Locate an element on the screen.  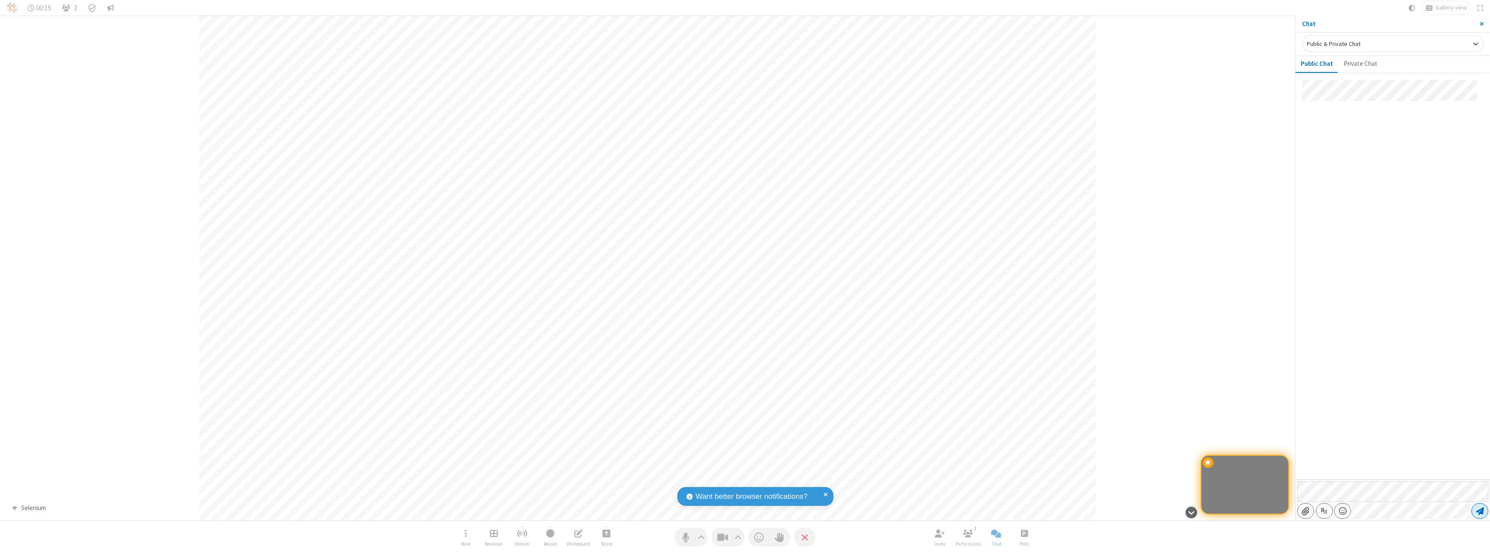
button: Mute (⌘+Shift+A) is located at coordinates (691, 537).